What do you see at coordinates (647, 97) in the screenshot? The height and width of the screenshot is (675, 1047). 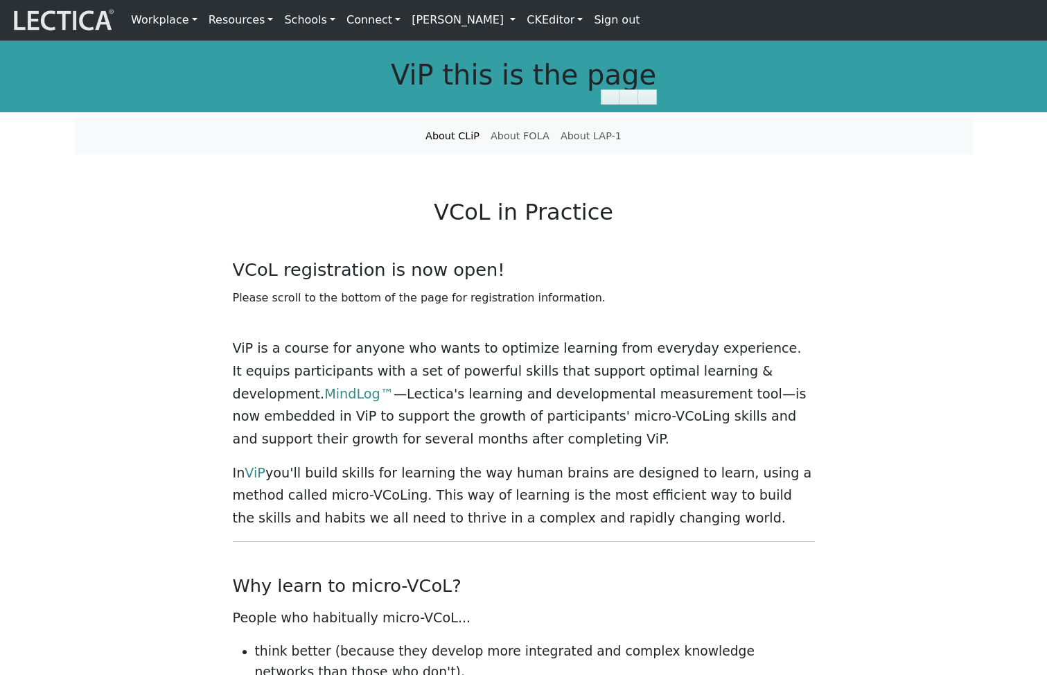 I see `a: Search in Google` at bounding box center [647, 97].